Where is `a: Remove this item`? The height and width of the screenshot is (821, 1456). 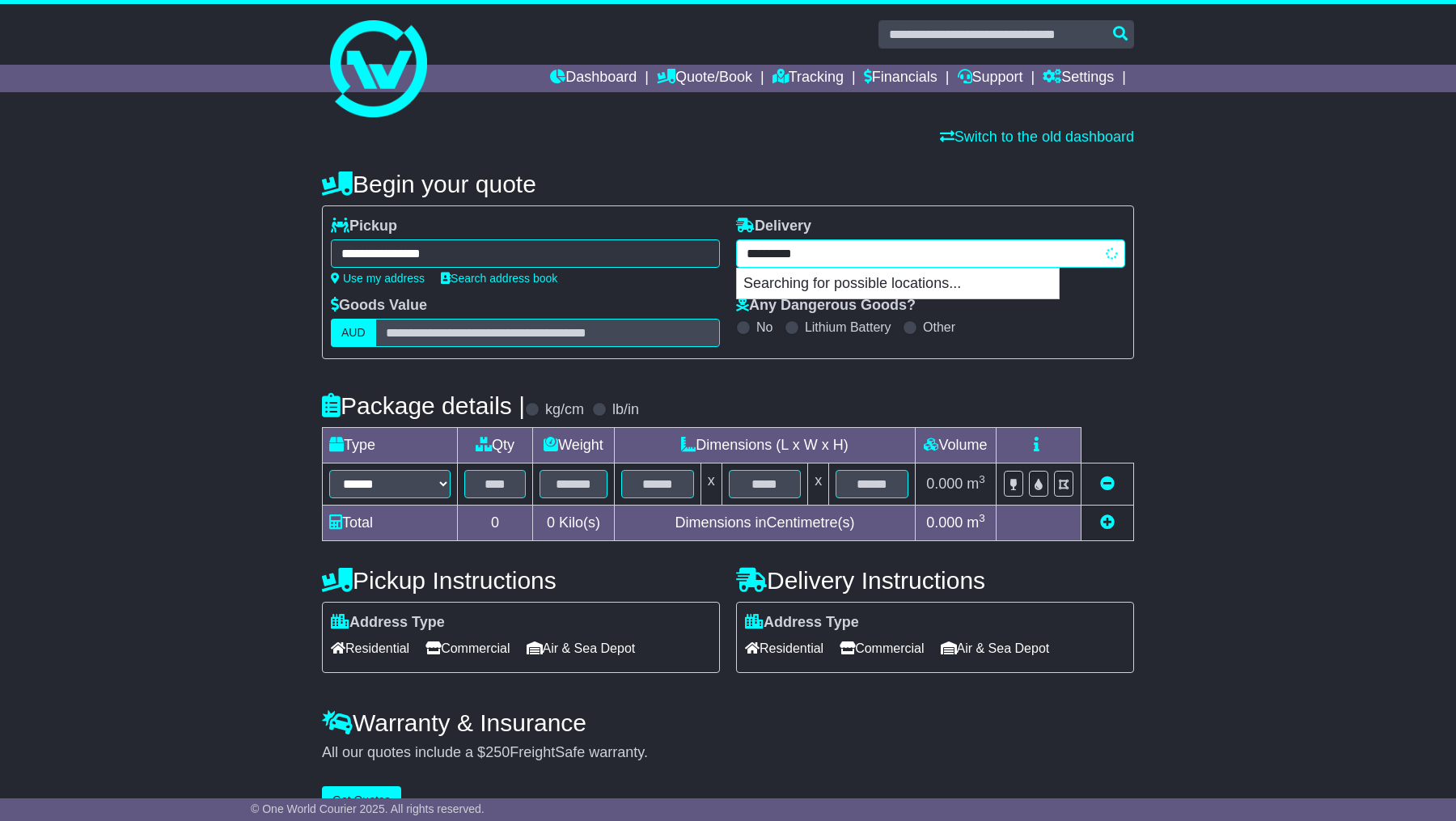 a: Remove this item is located at coordinates (1108, 484).